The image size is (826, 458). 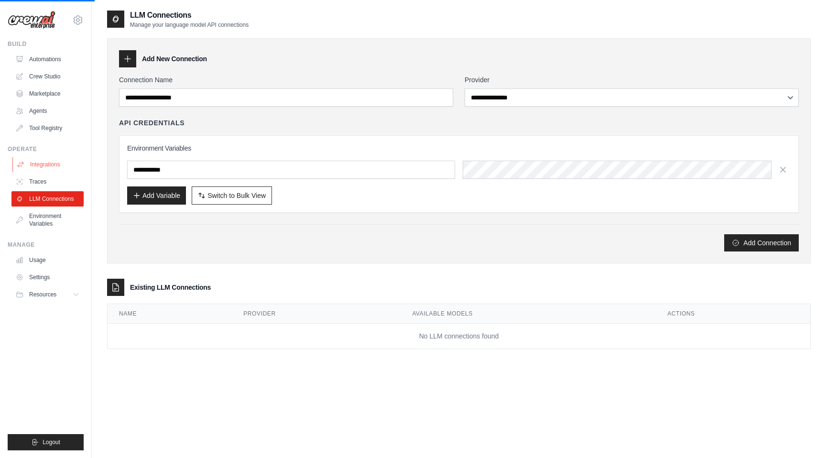 I want to click on button: Switch to Bulk View, so click(x=232, y=196).